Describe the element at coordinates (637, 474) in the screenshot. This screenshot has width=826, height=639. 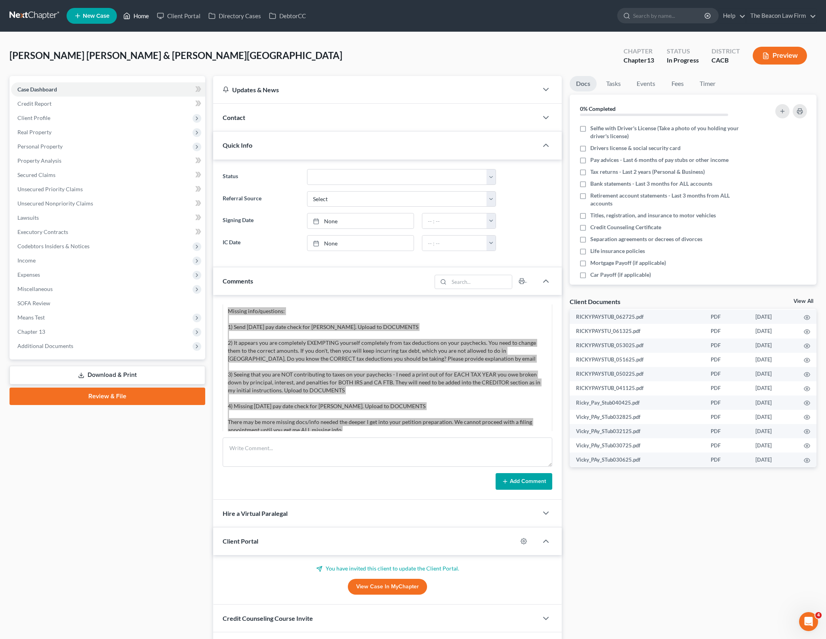
I see `td: Vicky_PAy_STub022125.pdf` at that location.